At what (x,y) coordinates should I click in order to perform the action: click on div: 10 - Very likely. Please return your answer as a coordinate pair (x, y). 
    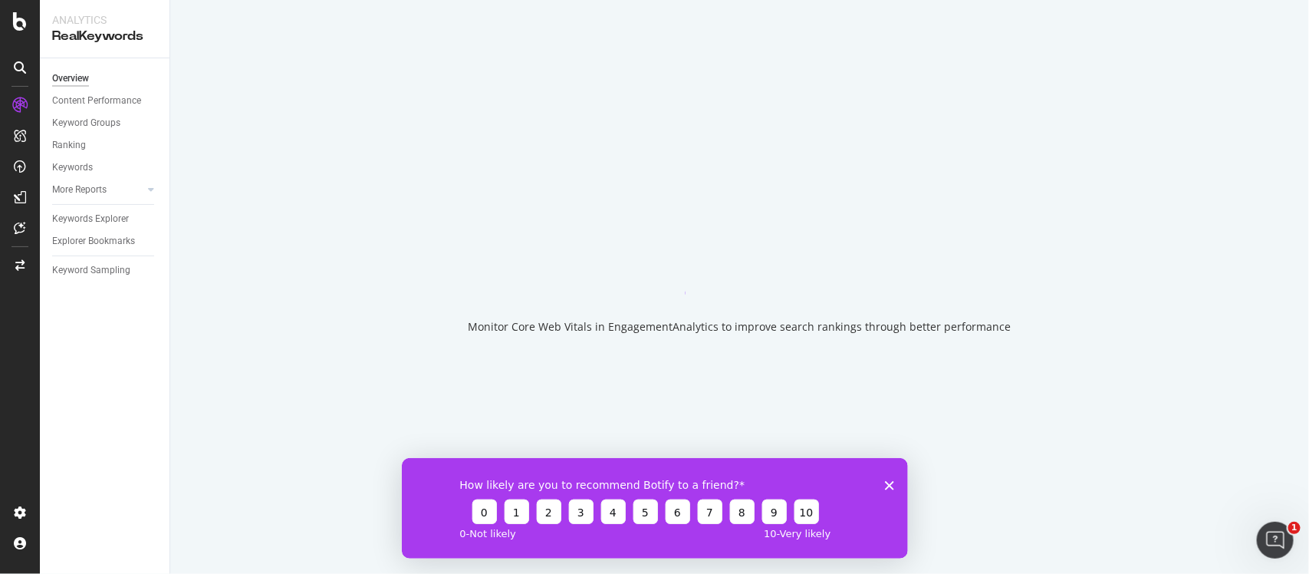
    Looking at the image, I should click on (358, 75).